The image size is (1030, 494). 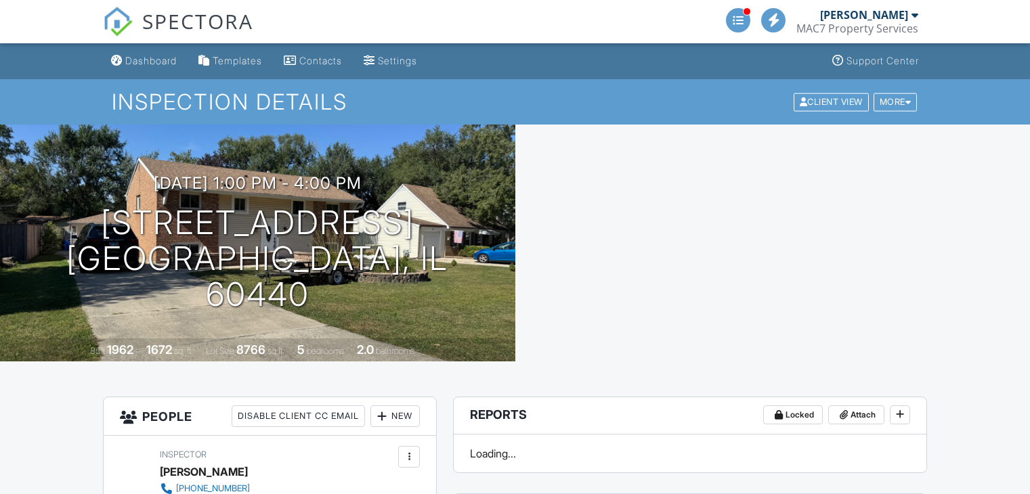 What do you see at coordinates (230, 61) in the screenshot?
I see `a: Templates` at bounding box center [230, 61].